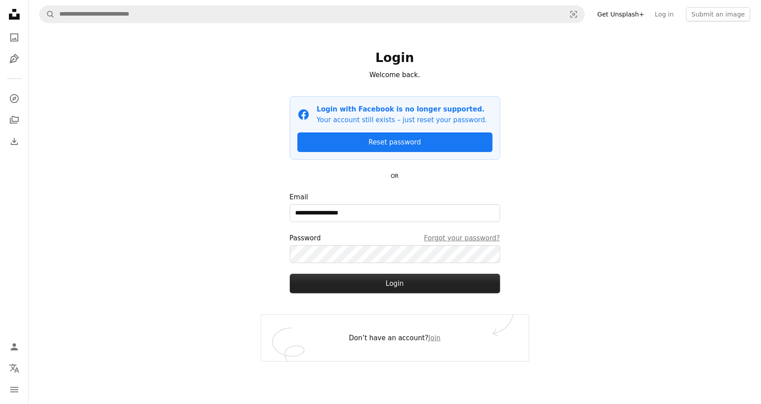 Image resolution: width=761 pixels, height=404 pixels. What do you see at coordinates (434, 338) in the screenshot?
I see `a: Join` at bounding box center [434, 338].